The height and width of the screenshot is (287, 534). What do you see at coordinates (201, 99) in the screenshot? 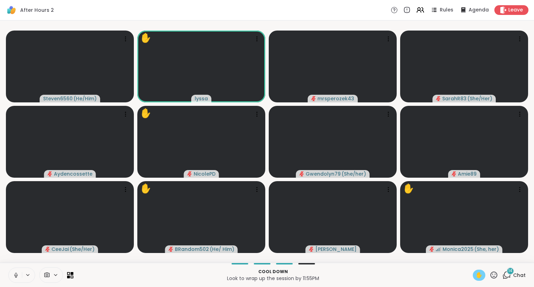
I see `span: lyssa` at bounding box center [201, 99].